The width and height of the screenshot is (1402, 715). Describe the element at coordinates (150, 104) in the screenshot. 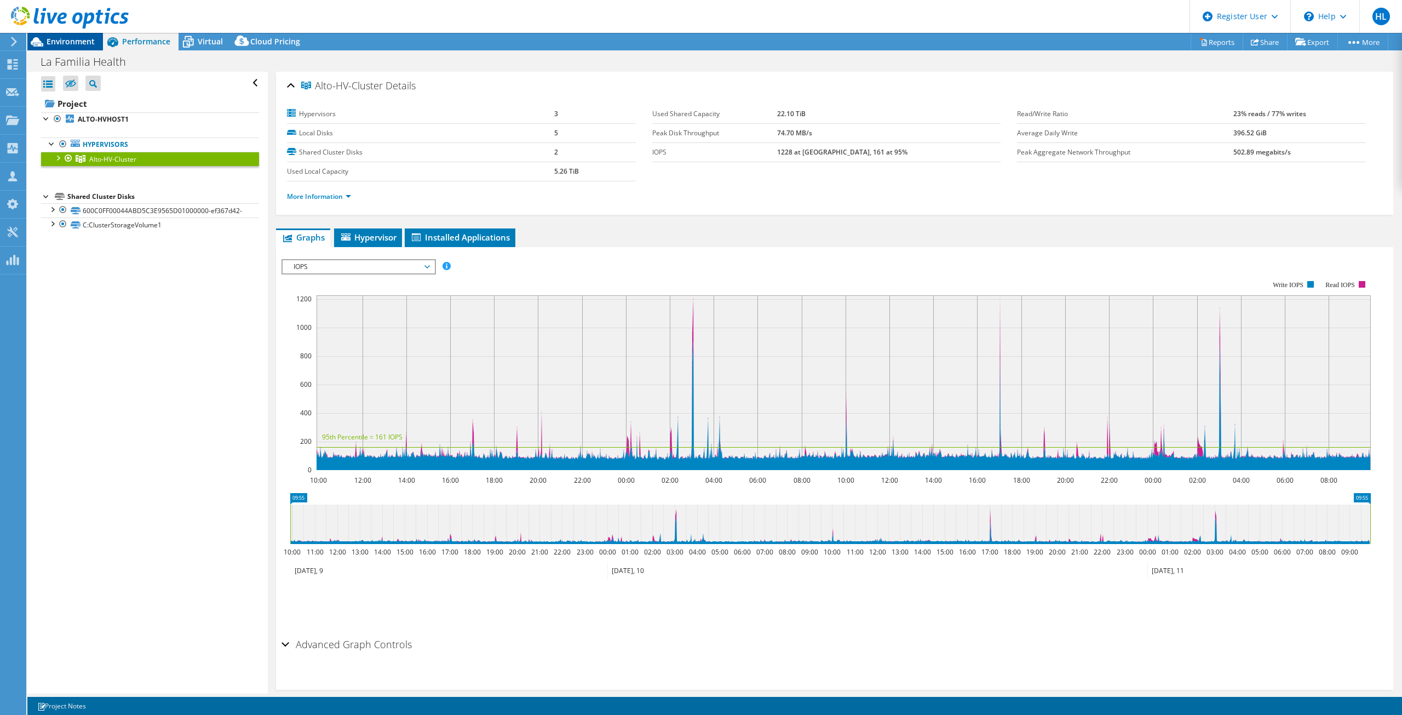

I see `a: Project` at that location.